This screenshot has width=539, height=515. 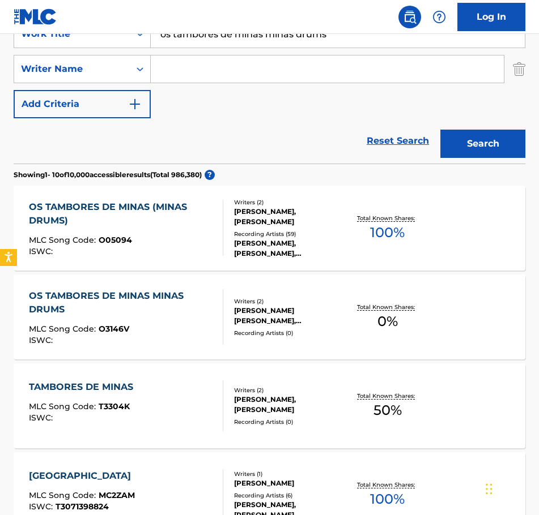 What do you see at coordinates (398, 141) in the screenshot?
I see `a: Reset Search` at bounding box center [398, 141].